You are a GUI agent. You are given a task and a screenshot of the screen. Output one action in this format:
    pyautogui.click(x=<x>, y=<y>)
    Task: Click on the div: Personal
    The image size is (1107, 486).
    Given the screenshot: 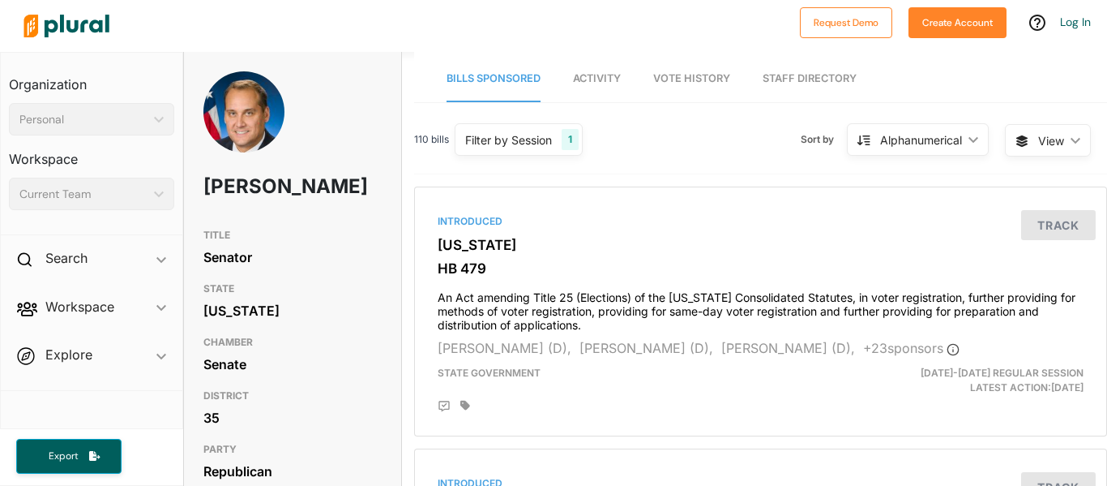 What is the action you would take?
    pyautogui.click(x=83, y=119)
    